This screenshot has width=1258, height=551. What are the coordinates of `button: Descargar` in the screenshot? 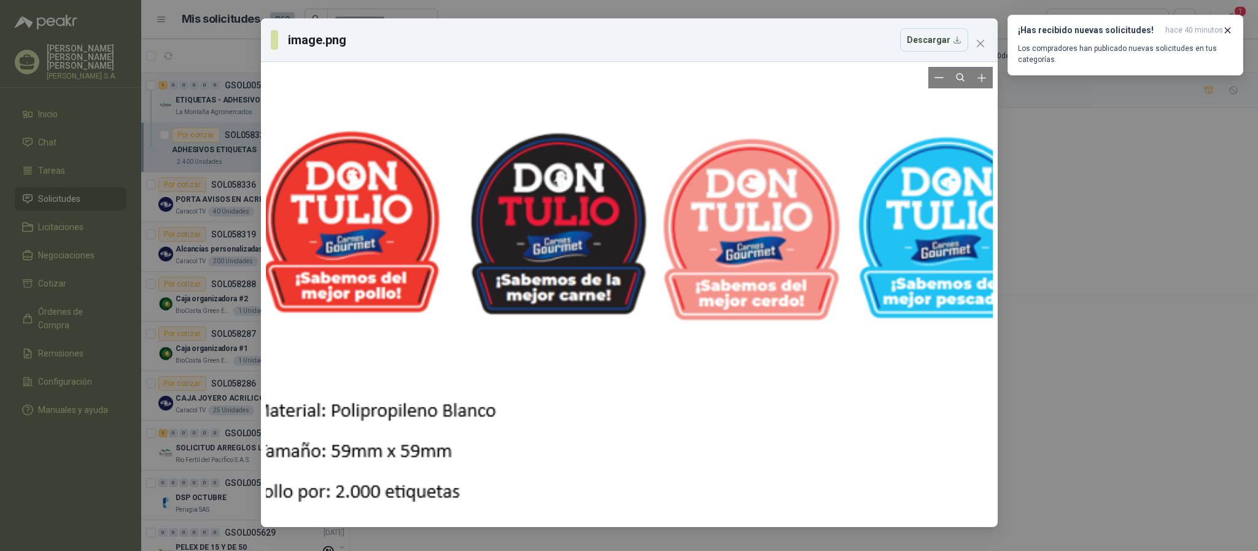 It's located at (934, 40).